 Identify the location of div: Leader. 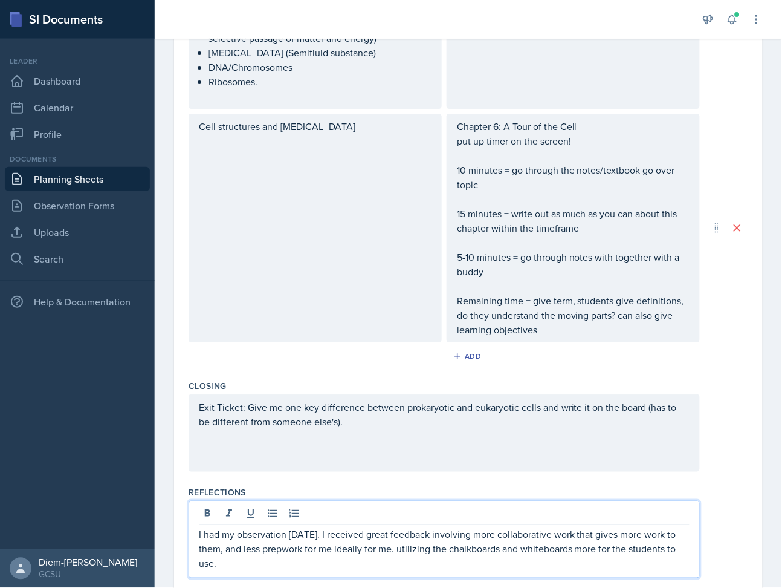
(77, 61).